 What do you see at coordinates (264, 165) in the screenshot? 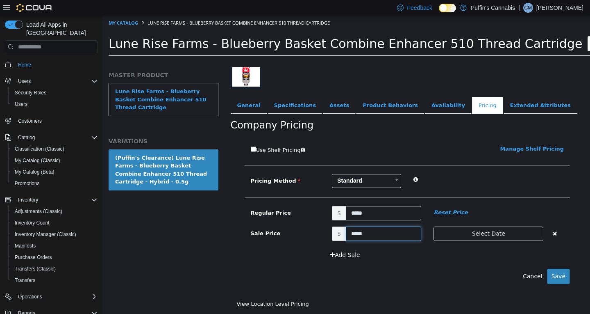
I see `a: Standard` at bounding box center [264, 165].